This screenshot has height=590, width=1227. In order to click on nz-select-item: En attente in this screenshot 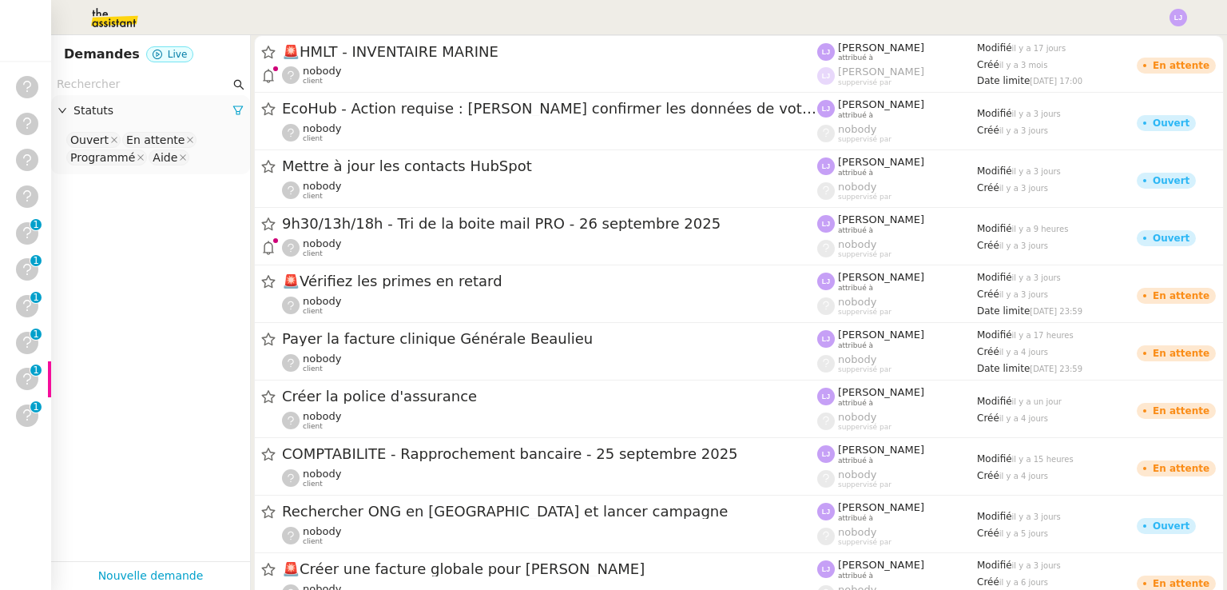, I will do `click(159, 140)`.